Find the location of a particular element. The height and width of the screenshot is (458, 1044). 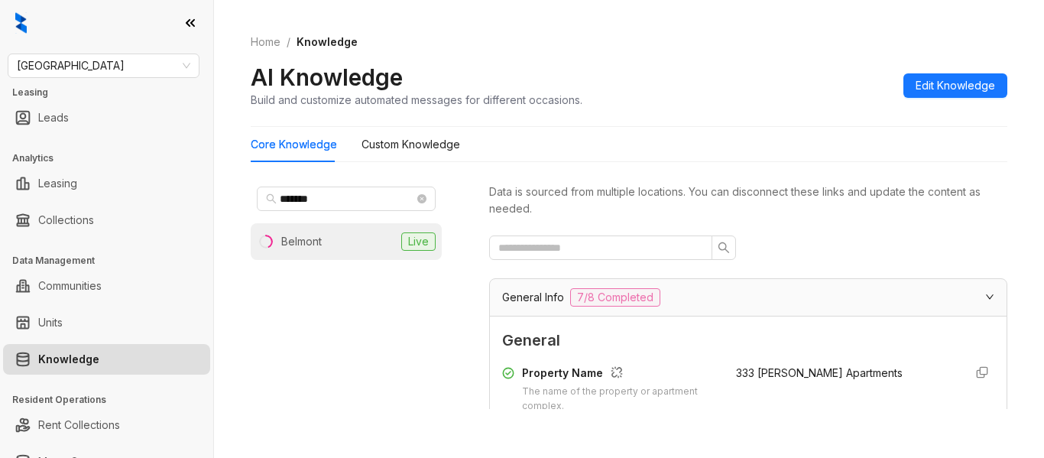

div: General Info7/8 Completed is located at coordinates (748, 297).